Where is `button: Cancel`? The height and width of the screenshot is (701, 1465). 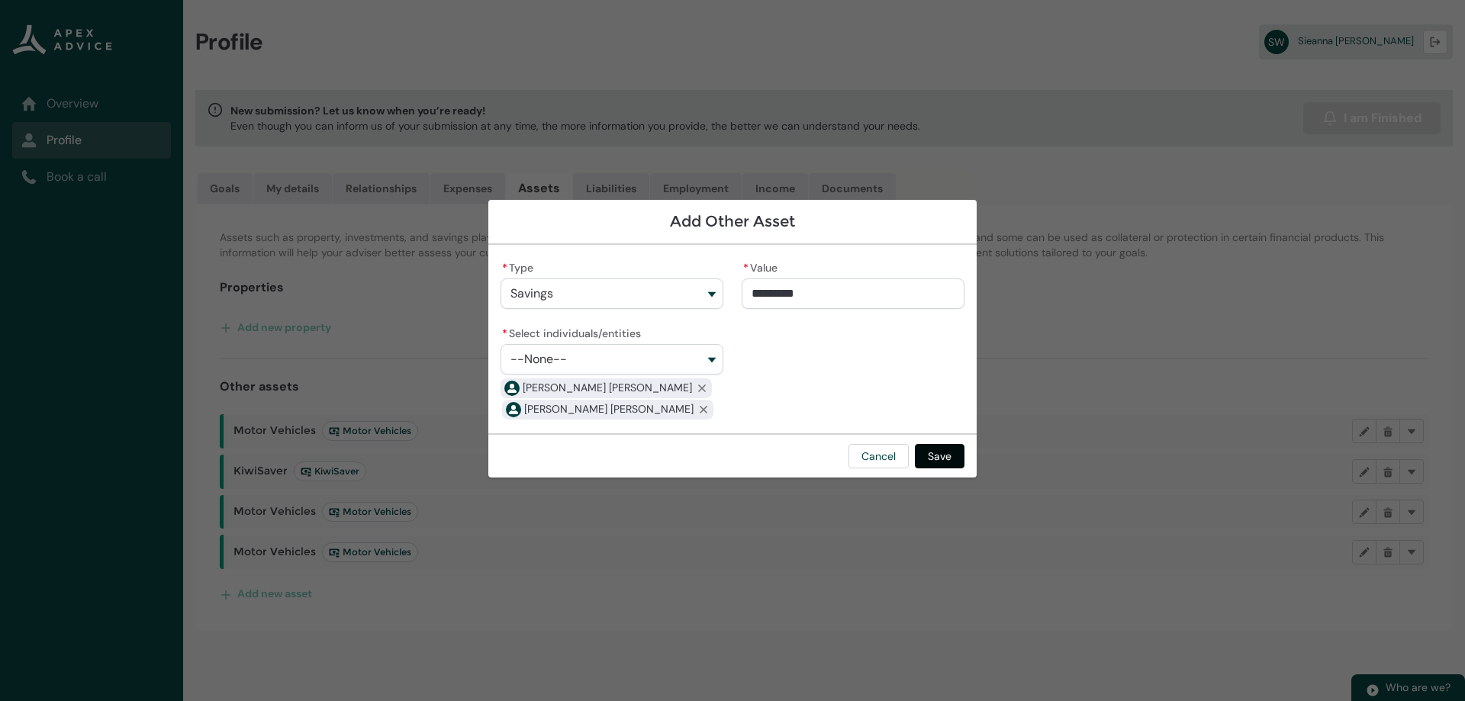 button: Cancel is located at coordinates (878, 456).